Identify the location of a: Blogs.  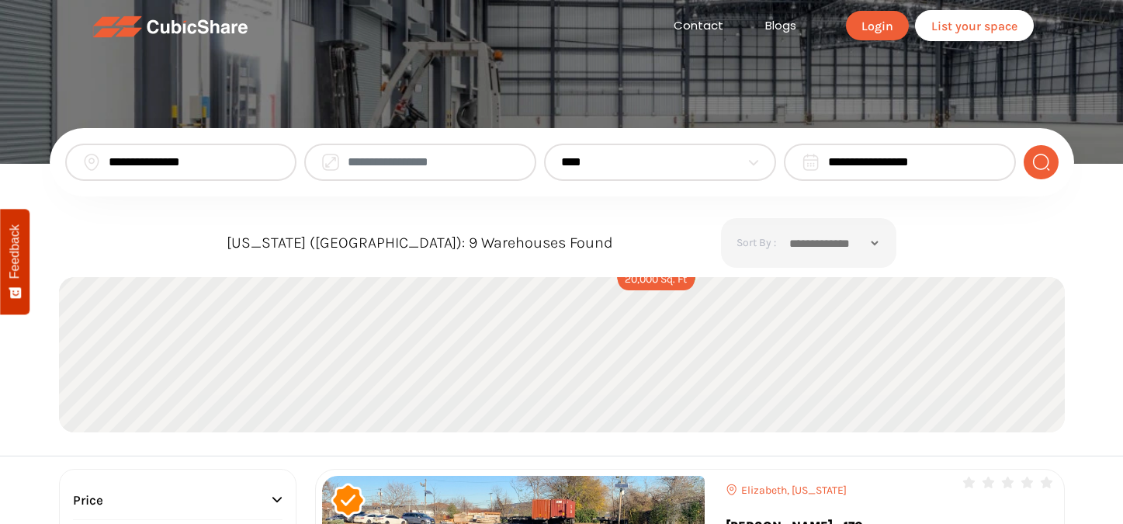
(781, 26).